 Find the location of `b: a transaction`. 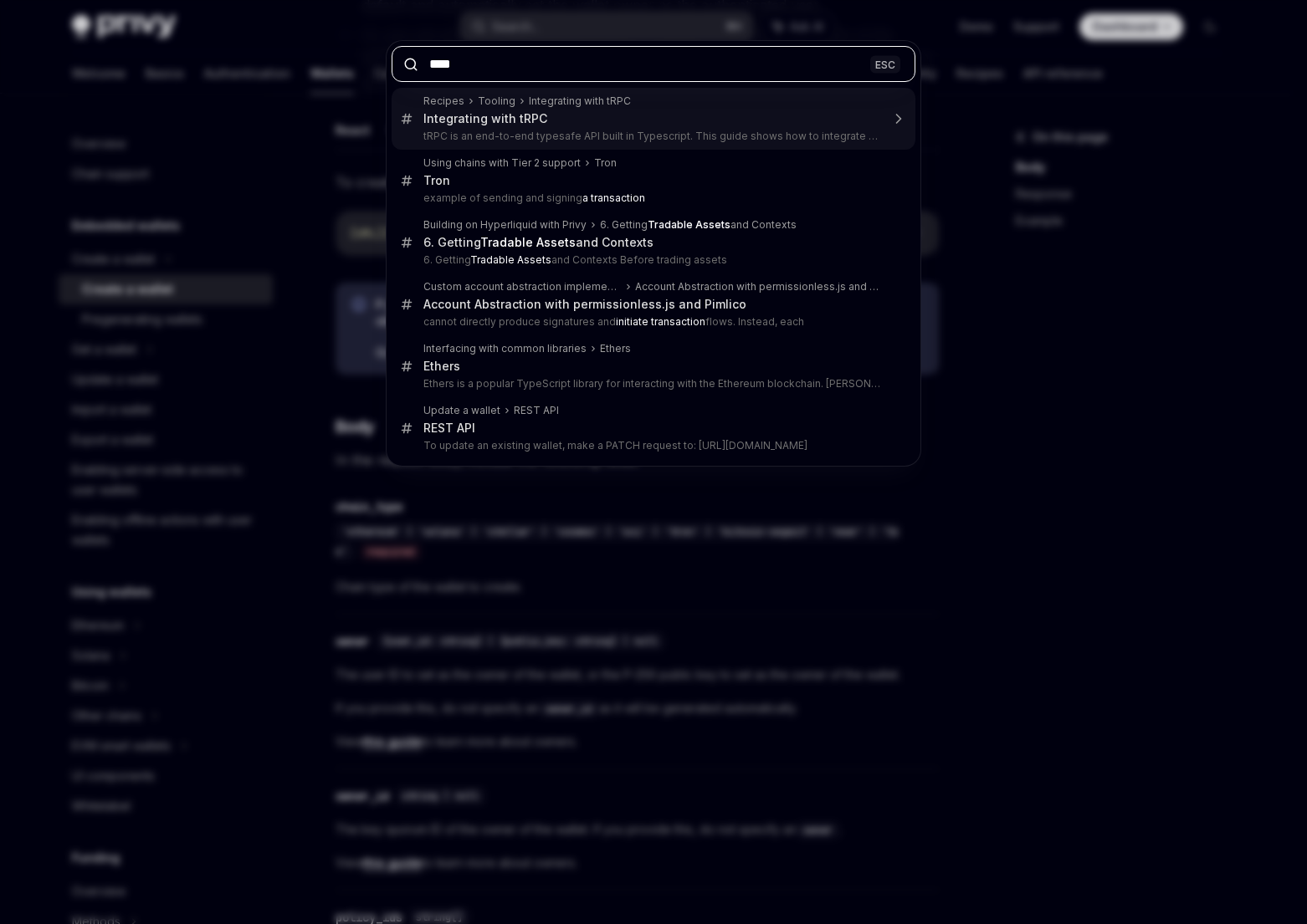

b: a transaction is located at coordinates (614, 197).